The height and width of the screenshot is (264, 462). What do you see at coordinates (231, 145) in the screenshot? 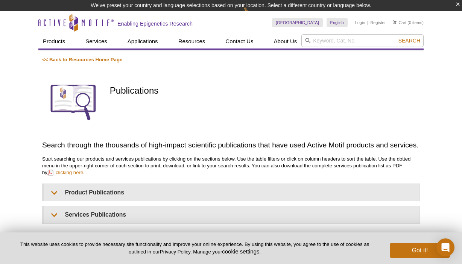
I see `h2: Search through the thousands of high-impact scientific publications that have used Active Motif p...` at bounding box center [231, 145].